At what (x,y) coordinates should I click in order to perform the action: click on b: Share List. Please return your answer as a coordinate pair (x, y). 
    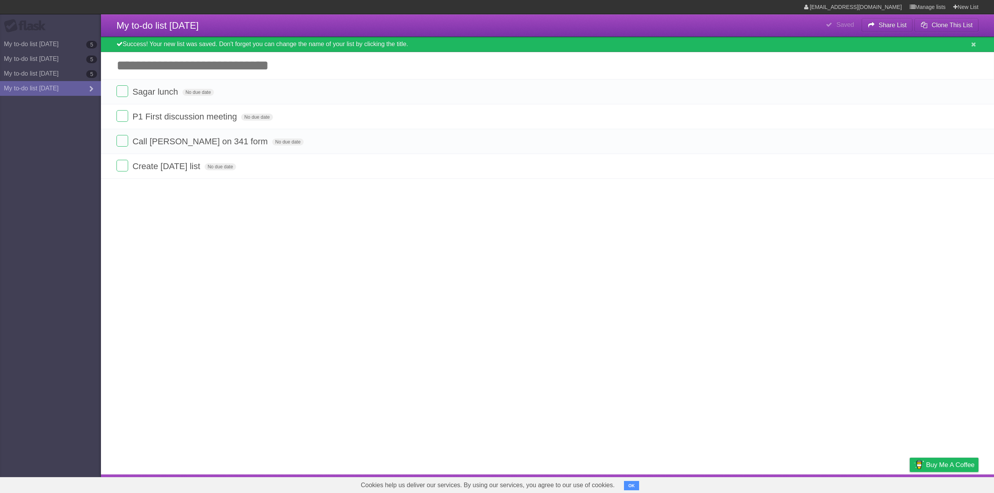
    Looking at the image, I should click on (893, 25).